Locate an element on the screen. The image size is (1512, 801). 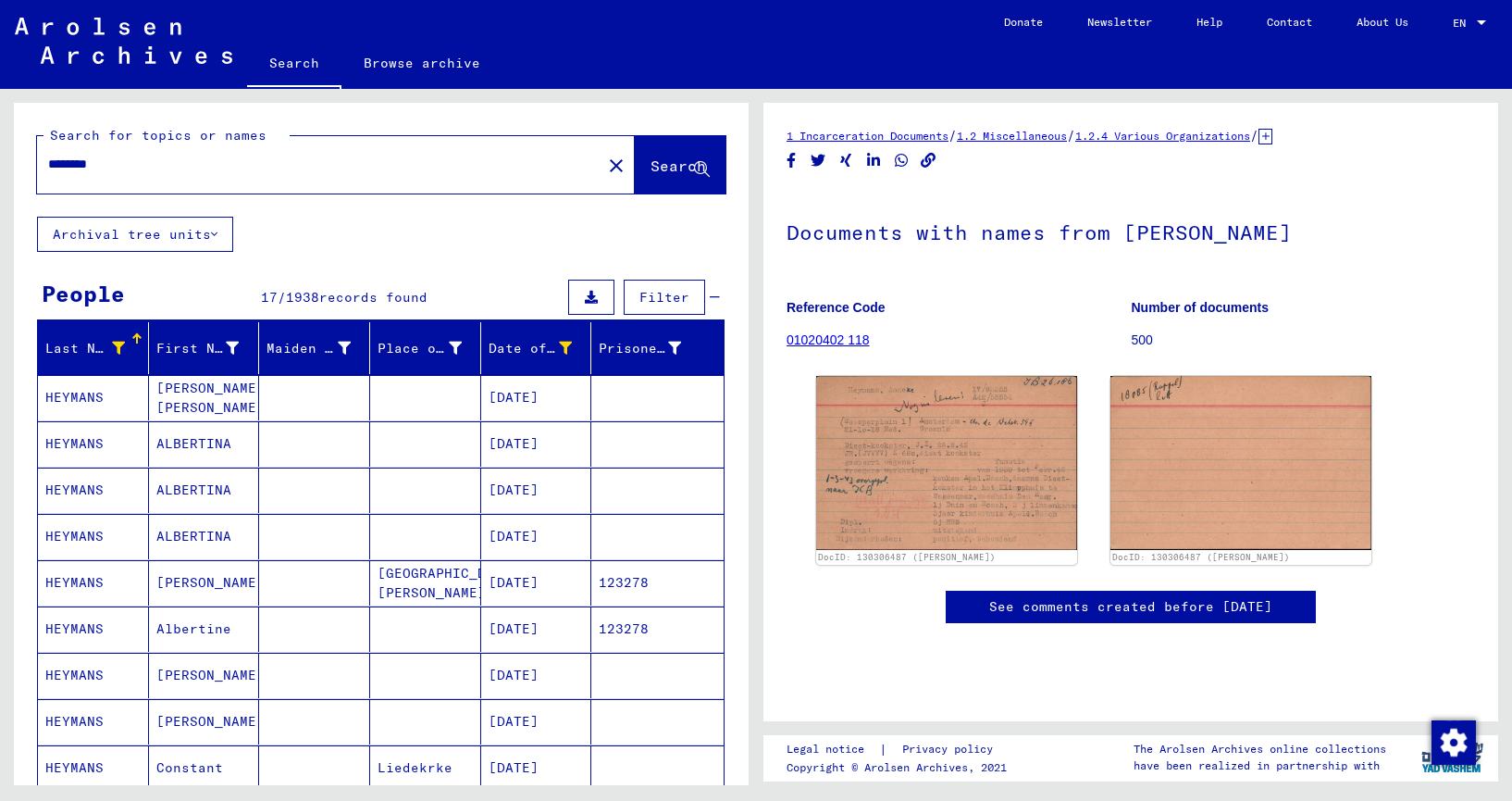
mat-cell: Albertine is located at coordinates (205, 628).